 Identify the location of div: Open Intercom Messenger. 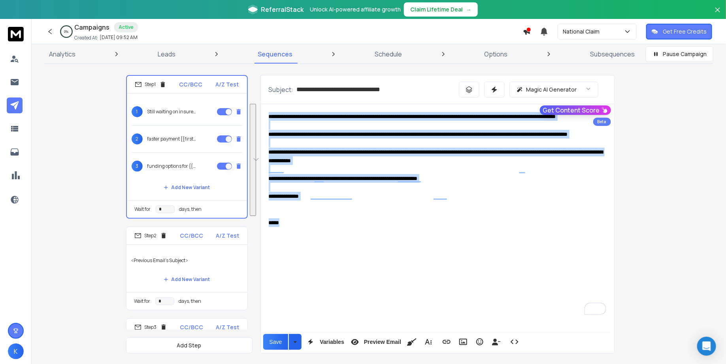
(706, 346).